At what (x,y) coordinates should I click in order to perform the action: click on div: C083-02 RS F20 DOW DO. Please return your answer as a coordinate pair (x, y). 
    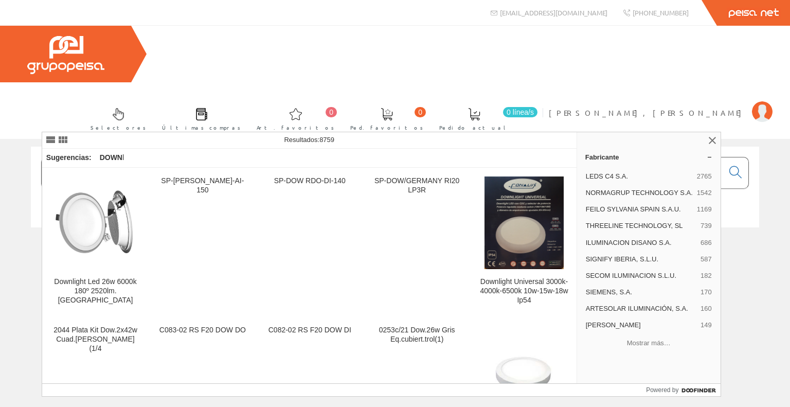
    Looking at the image, I should click on (202, 330).